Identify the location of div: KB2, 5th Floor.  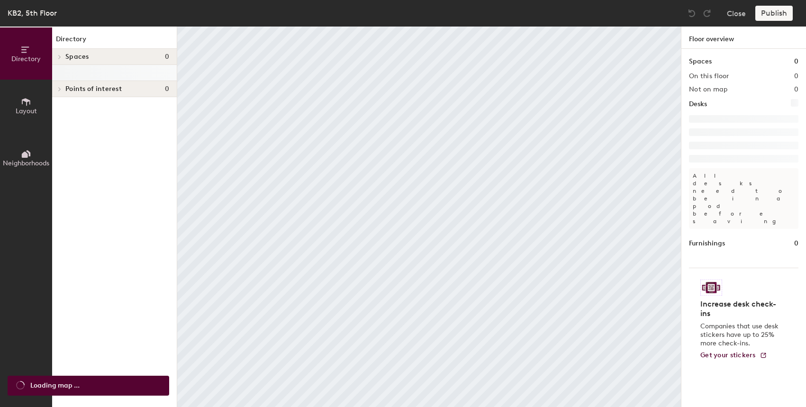
(32, 13).